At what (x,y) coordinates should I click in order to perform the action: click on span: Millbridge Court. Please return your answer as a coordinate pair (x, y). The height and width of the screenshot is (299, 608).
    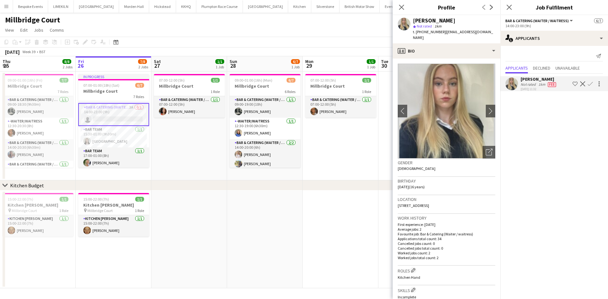
    Looking at the image, I should click on (24, 210).